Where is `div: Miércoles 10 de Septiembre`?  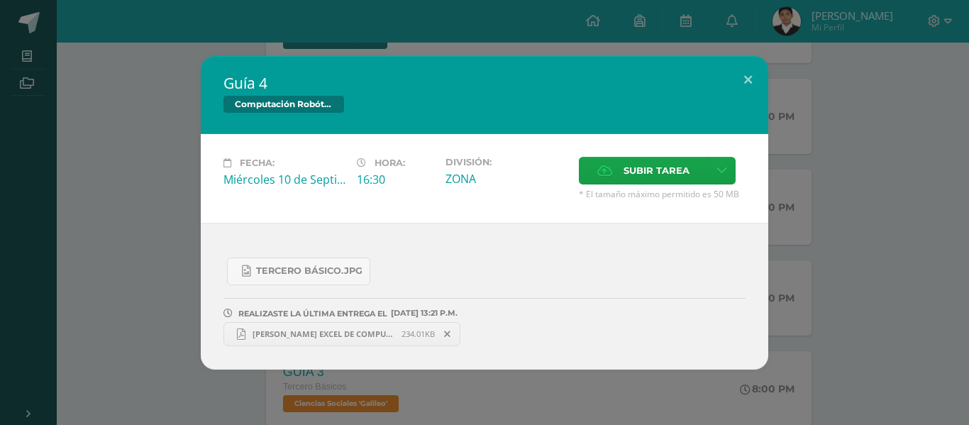
div: Miércoles 10 de Septiembre is located at coordinates (284, 179).